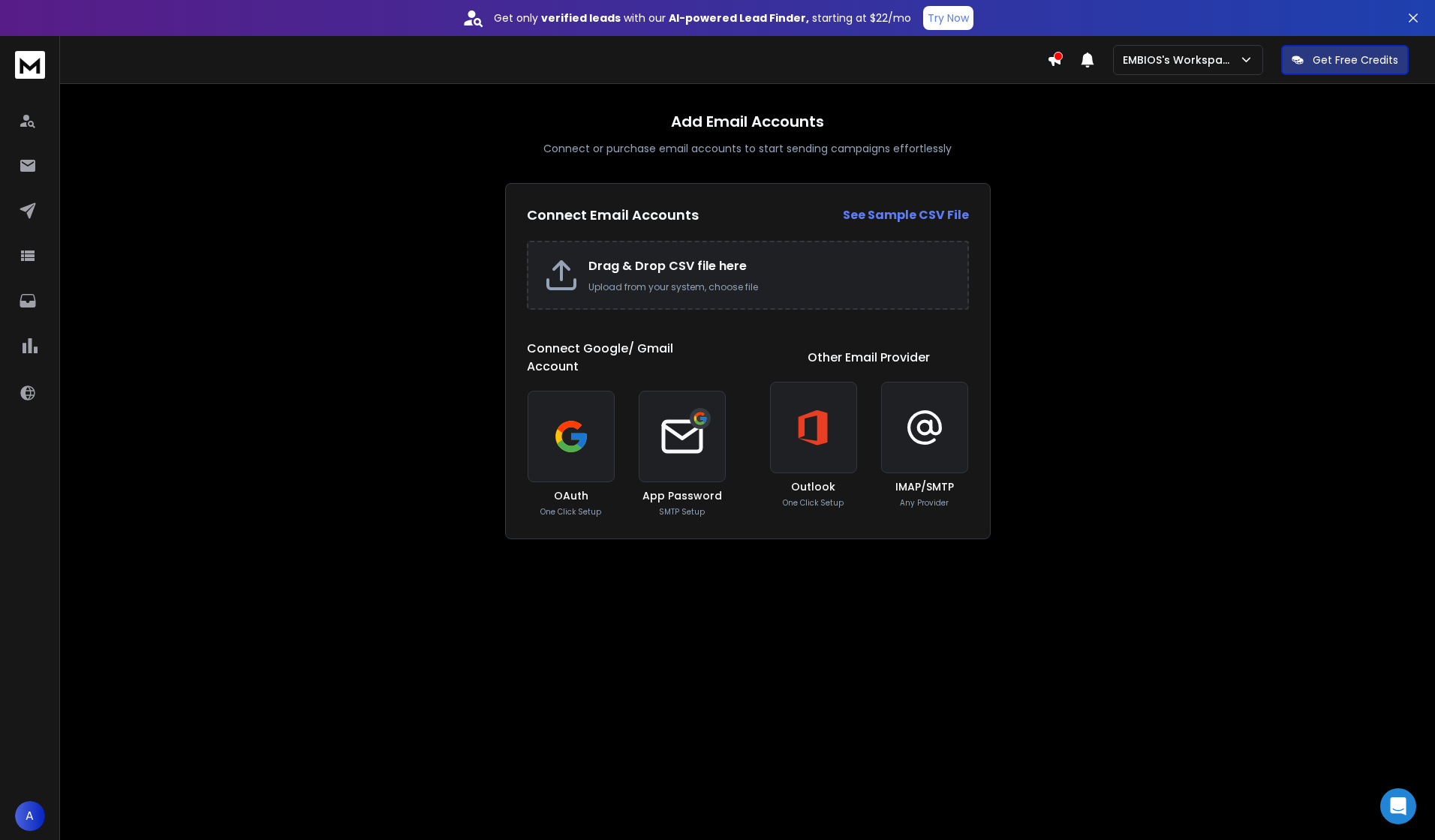 Image resolution: width=1435 pixels, height=840 pixels. What do you see at coordinates (30, 65) in the screenshot?
I see `img: logo` at bounding box center [30, 65].